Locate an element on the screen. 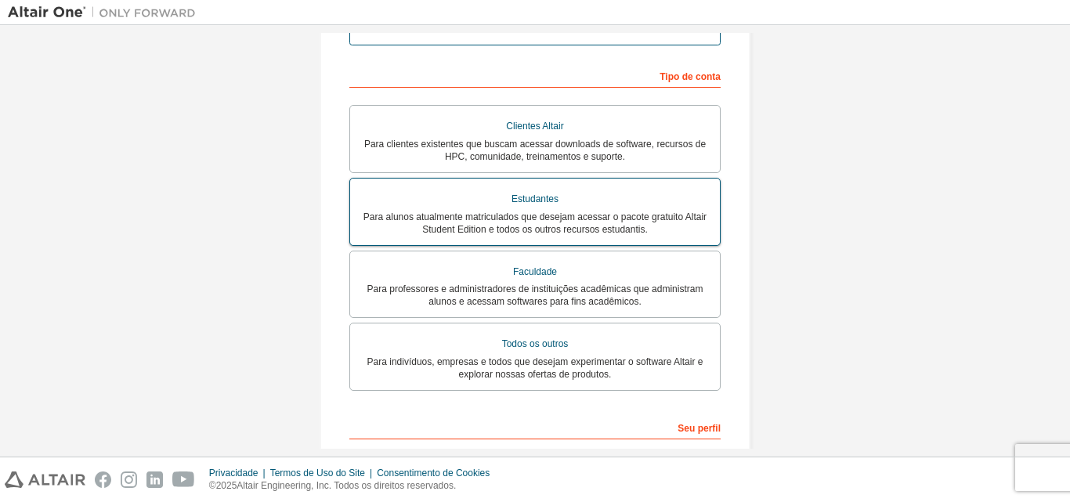  img: facebook.svg is located at coordinates (103, 479).